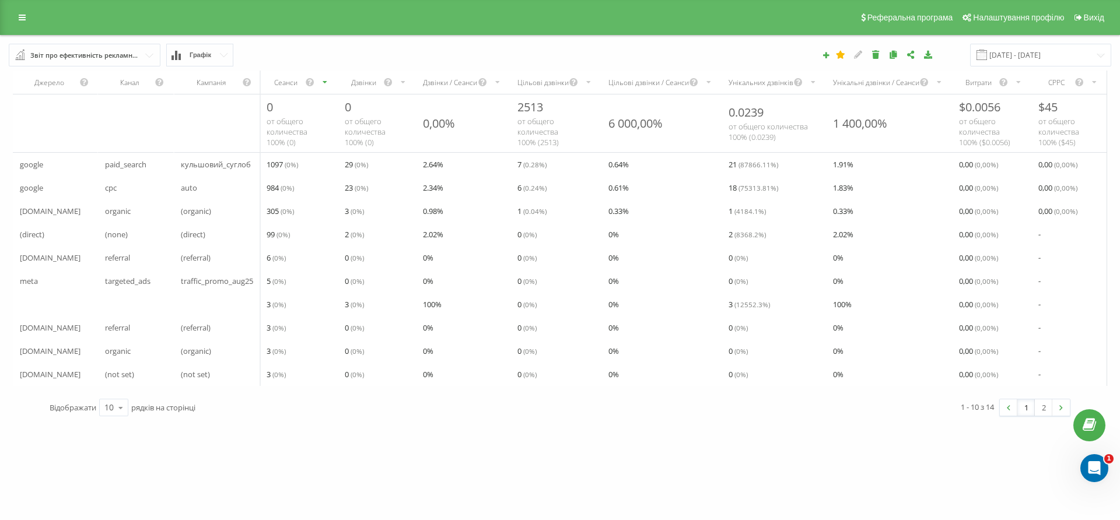  Describe the element at coordinates (858, 54) in the screenshot. I see `i: Редагувати звіт` at that location.